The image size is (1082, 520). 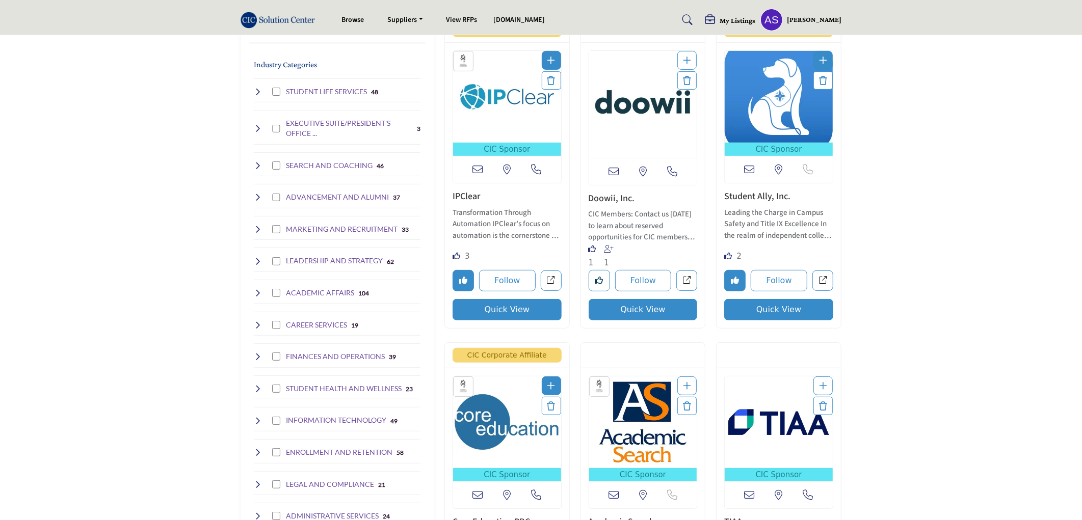 What do you see at coordinates (507, 197) in the screenshot?
I see `h3: IPClear` at bounding box center [507, 197].